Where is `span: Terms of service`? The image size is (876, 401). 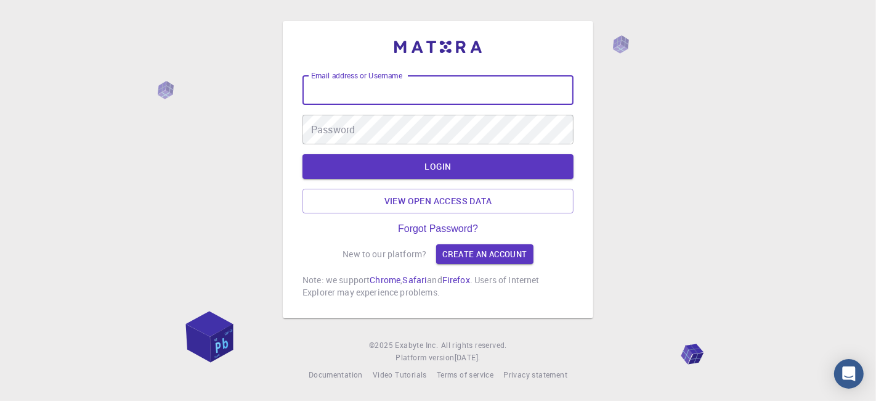
span: Terms of service is located at coordinates (465, 374).